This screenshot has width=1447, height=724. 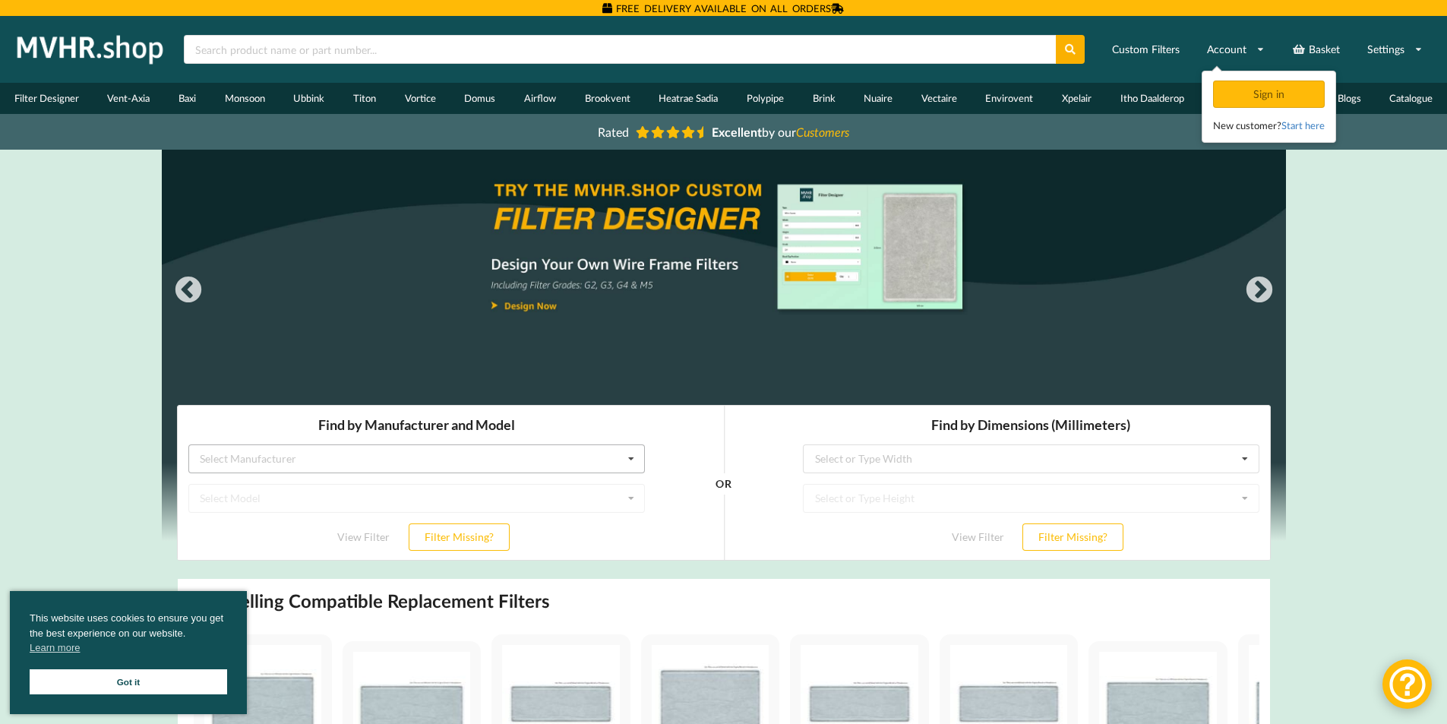 I want to click on h3: Find by Manufacturer and Model, so click(x=239, y=20).